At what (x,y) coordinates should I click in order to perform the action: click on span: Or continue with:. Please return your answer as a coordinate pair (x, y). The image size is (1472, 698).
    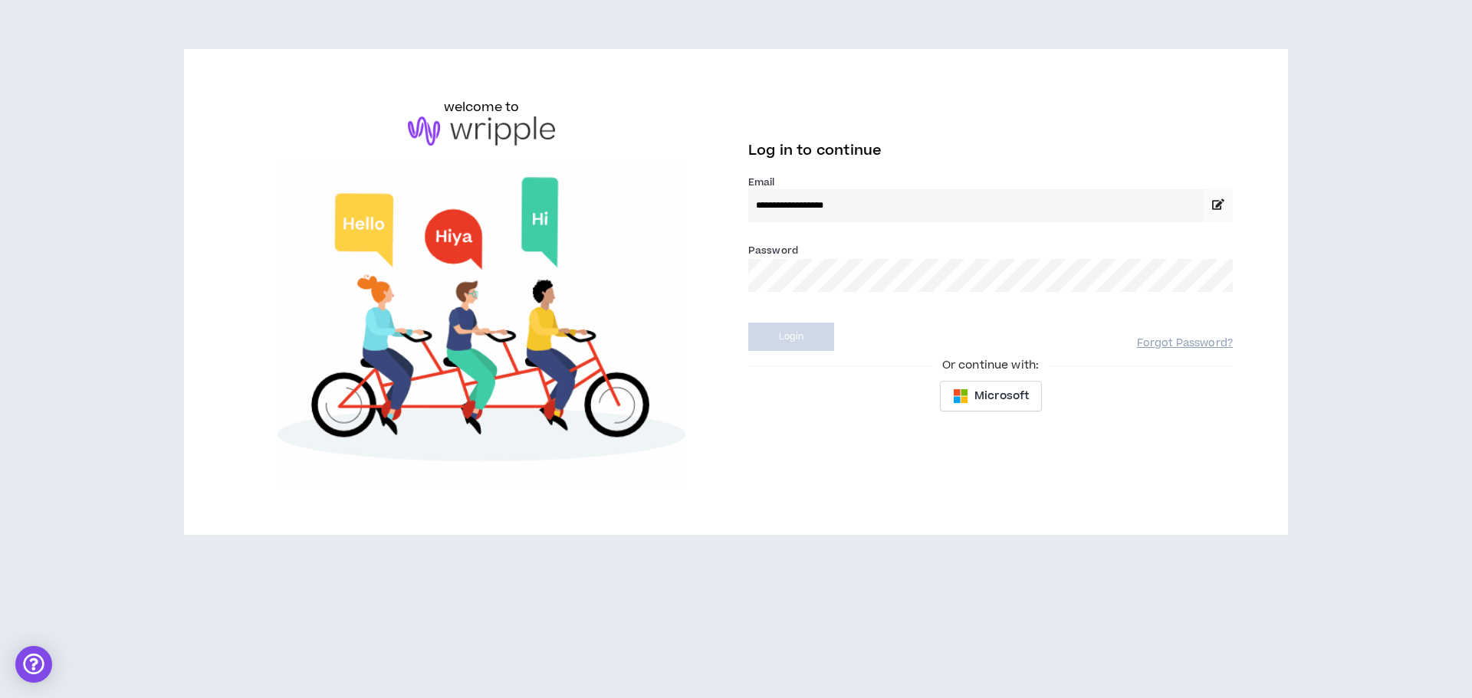
    Looking at the image, I should click on (991, 366).